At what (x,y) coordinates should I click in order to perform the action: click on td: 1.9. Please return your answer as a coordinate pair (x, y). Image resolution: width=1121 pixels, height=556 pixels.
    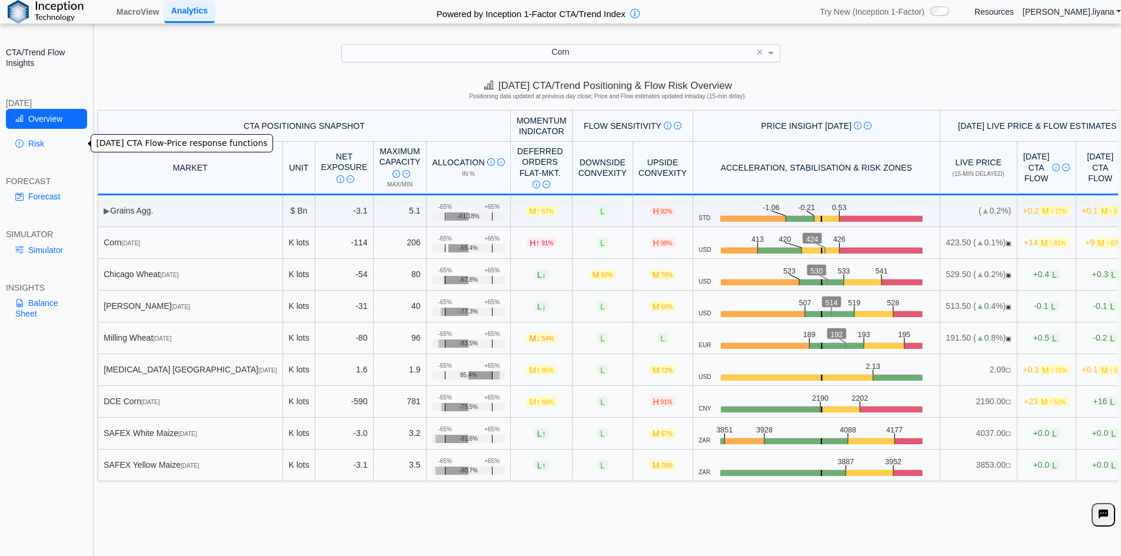
    Looking at the image, I should click on (400, 370).